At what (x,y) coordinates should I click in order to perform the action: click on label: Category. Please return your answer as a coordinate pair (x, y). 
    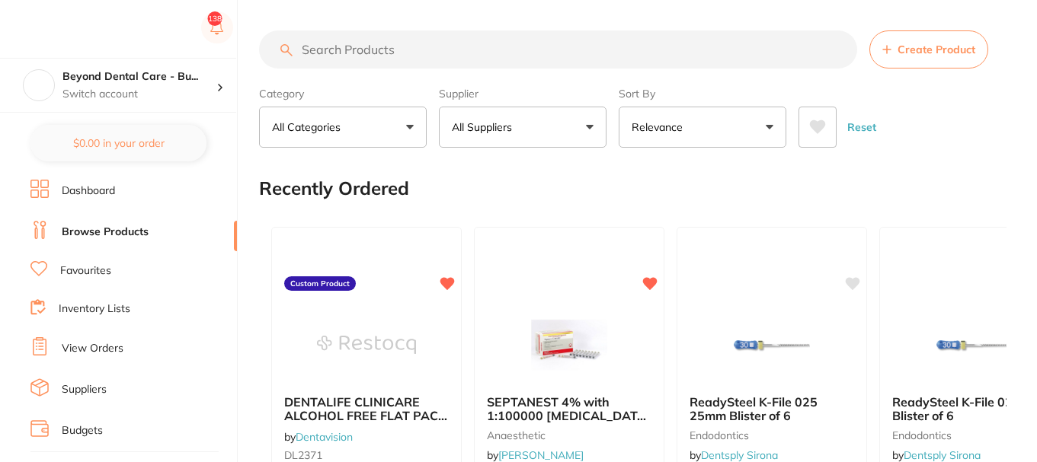
    Looking at the image, I should click on (343, 94).